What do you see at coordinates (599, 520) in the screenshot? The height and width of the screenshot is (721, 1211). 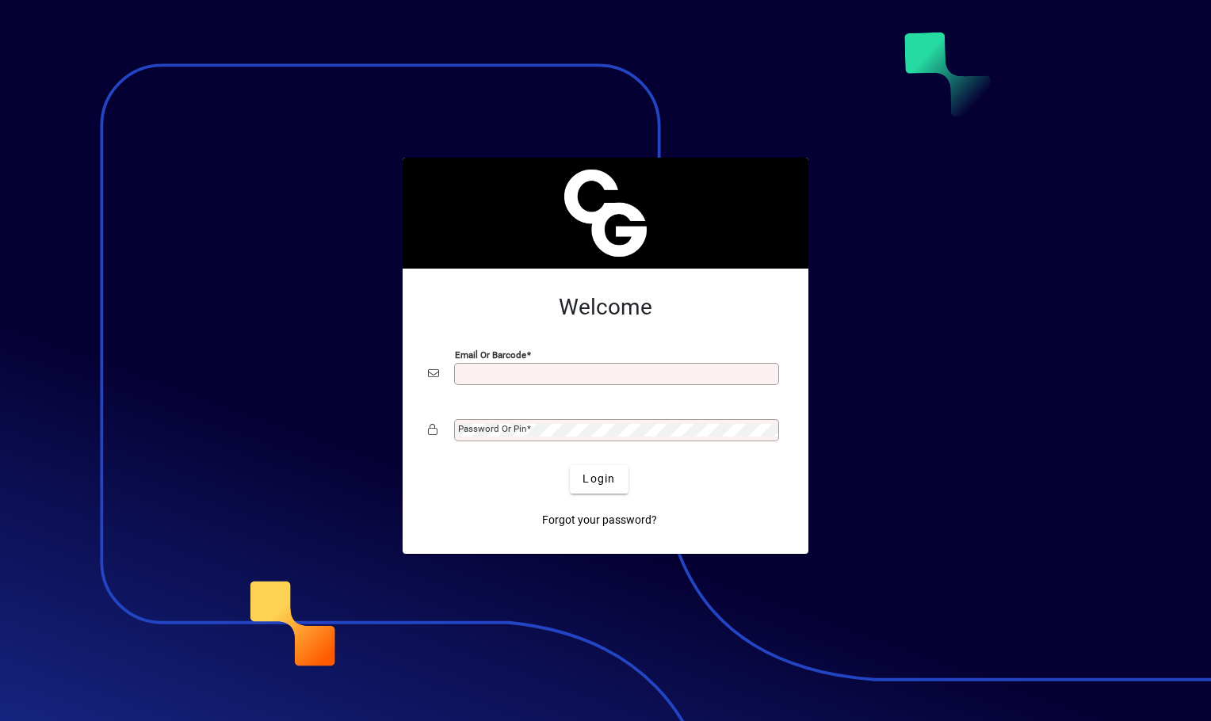 I see `span: Forgot your password?` at bounding box center [599, 520].